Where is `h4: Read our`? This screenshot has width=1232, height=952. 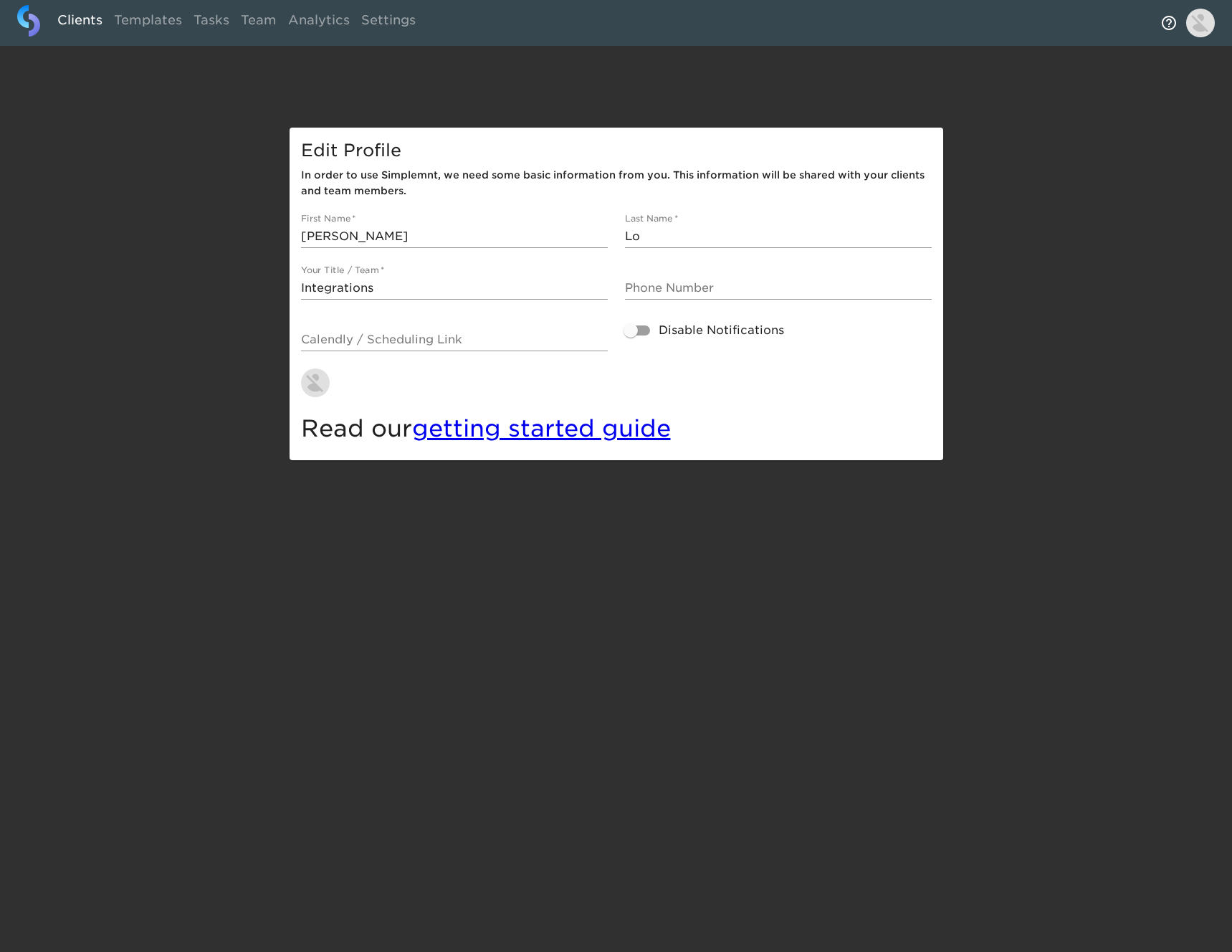
h4: Read our is located at coordinates (616, 429).